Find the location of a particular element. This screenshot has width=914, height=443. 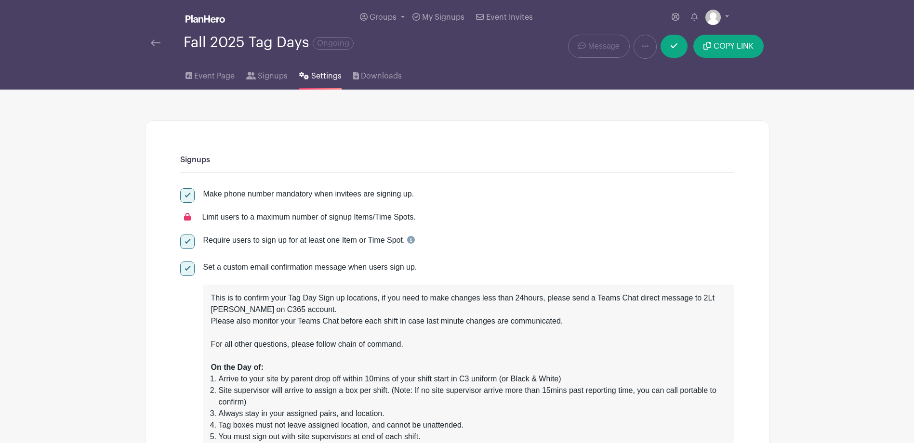

div: Require users to sign up for at least one Item or Time Spot. is located at coordinates (309, 240).